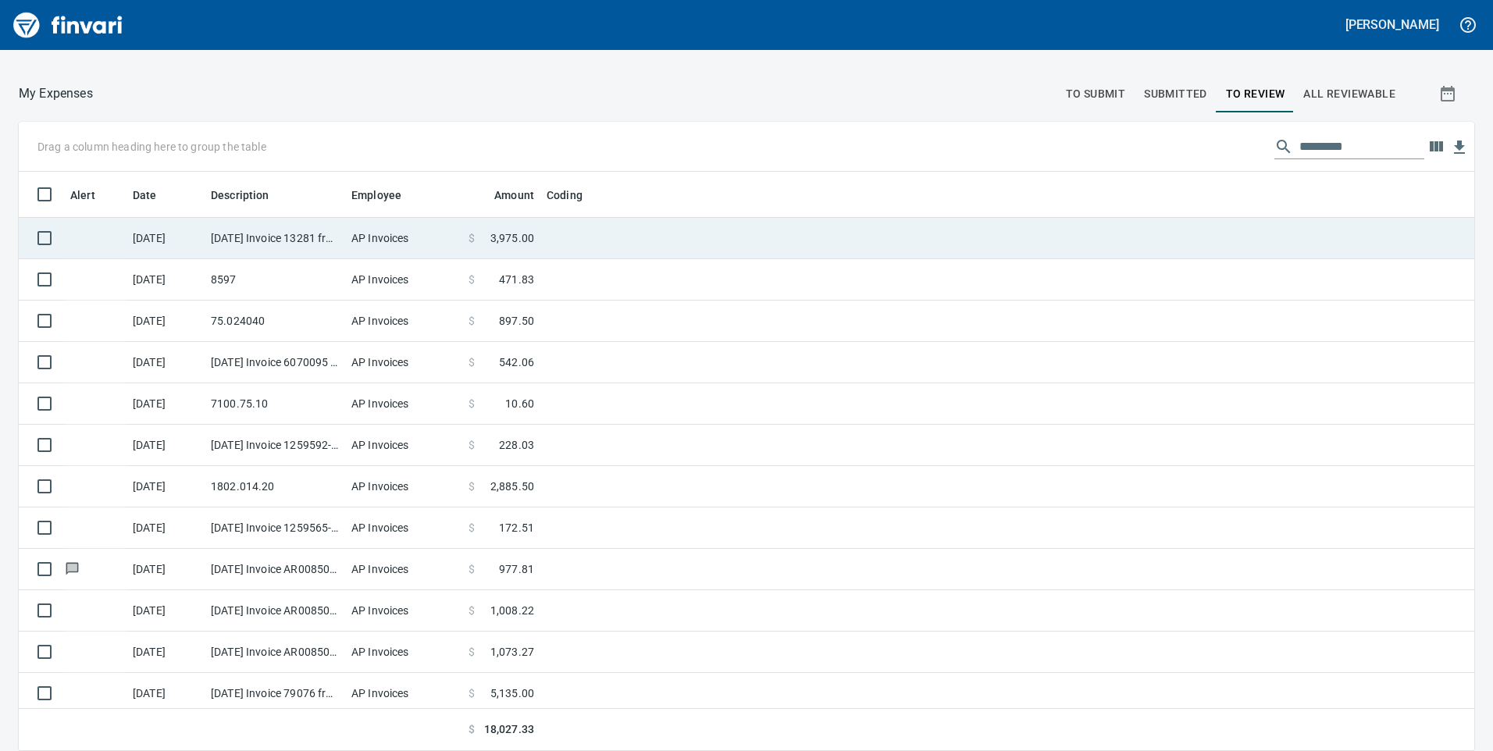  Describe the element at coordinates (55, 94) in the screenshot. I see `nav: breadcrumb` at that location.